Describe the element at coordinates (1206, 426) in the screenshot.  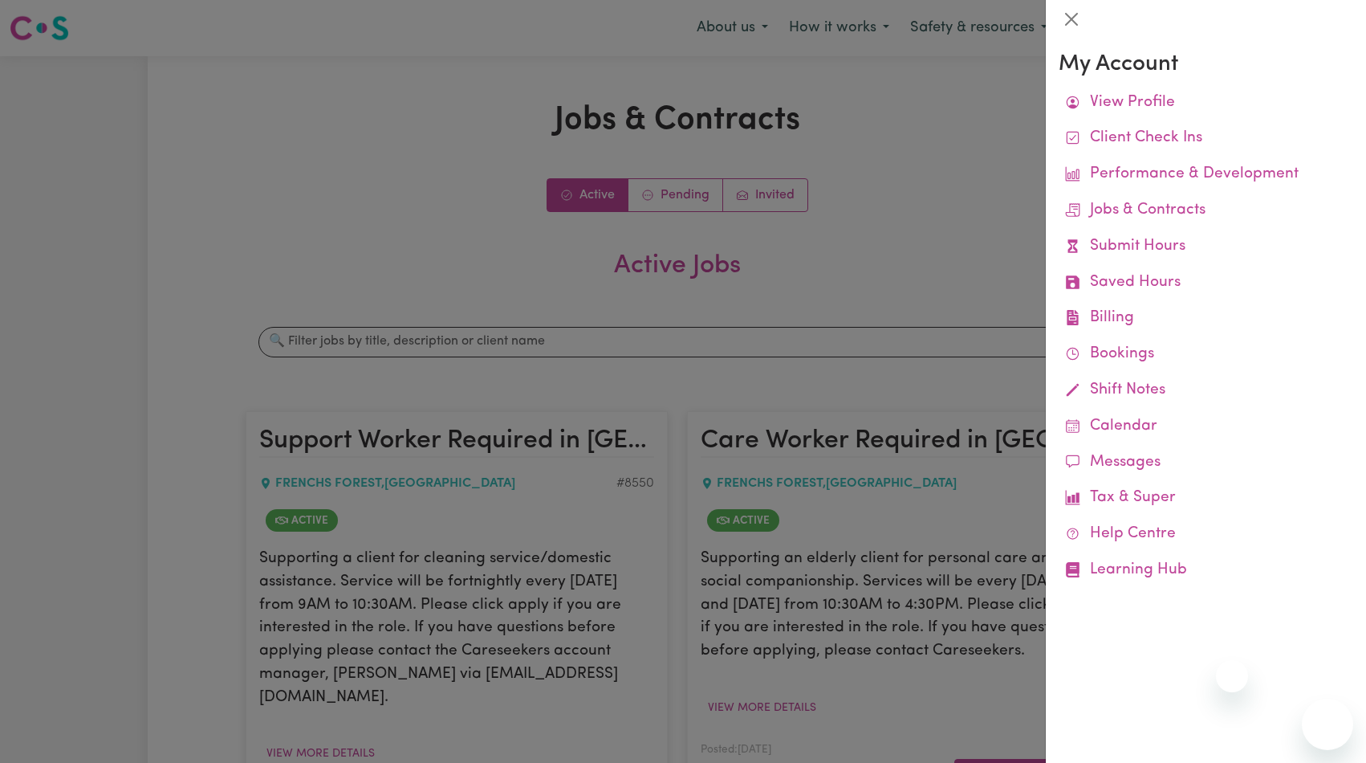
I see `a: Calendar` at that location.